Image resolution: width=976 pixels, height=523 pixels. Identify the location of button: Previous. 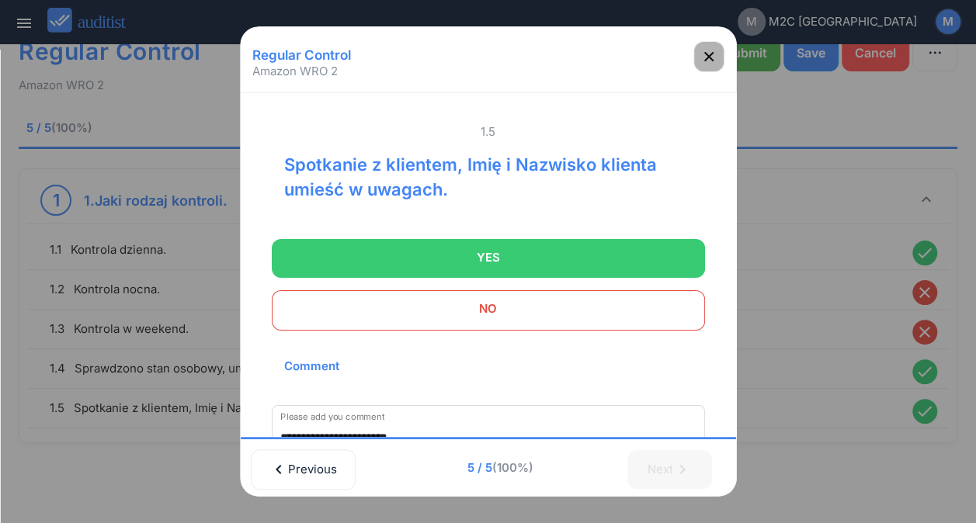
(303, 470).